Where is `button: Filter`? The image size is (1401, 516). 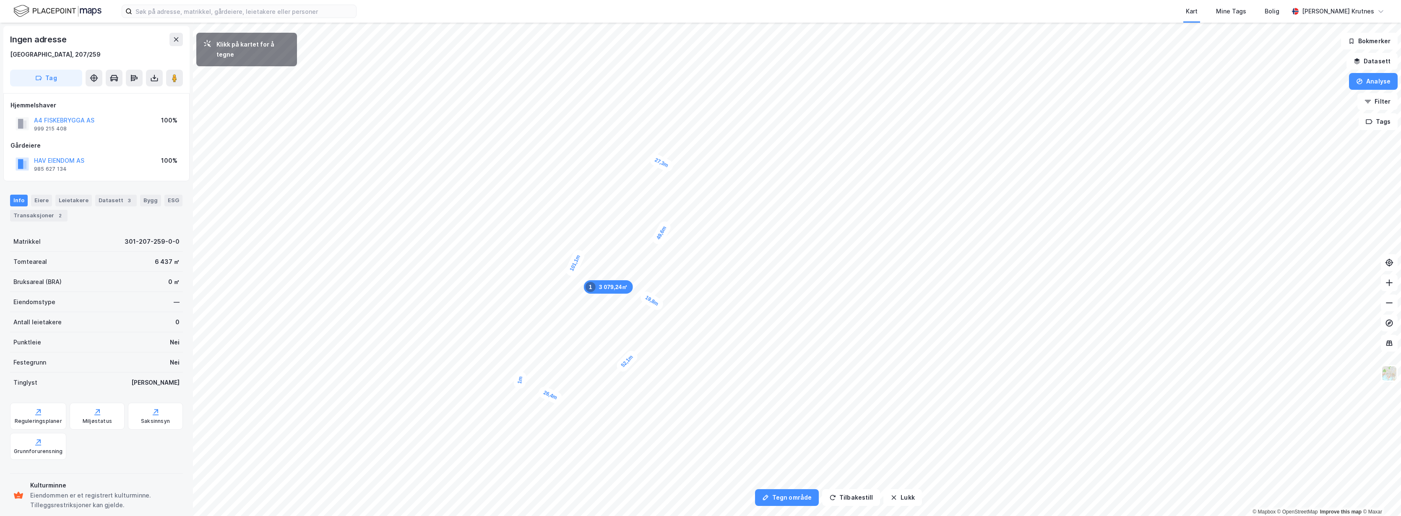 button: Filter is located at coordinates (1378, 102).